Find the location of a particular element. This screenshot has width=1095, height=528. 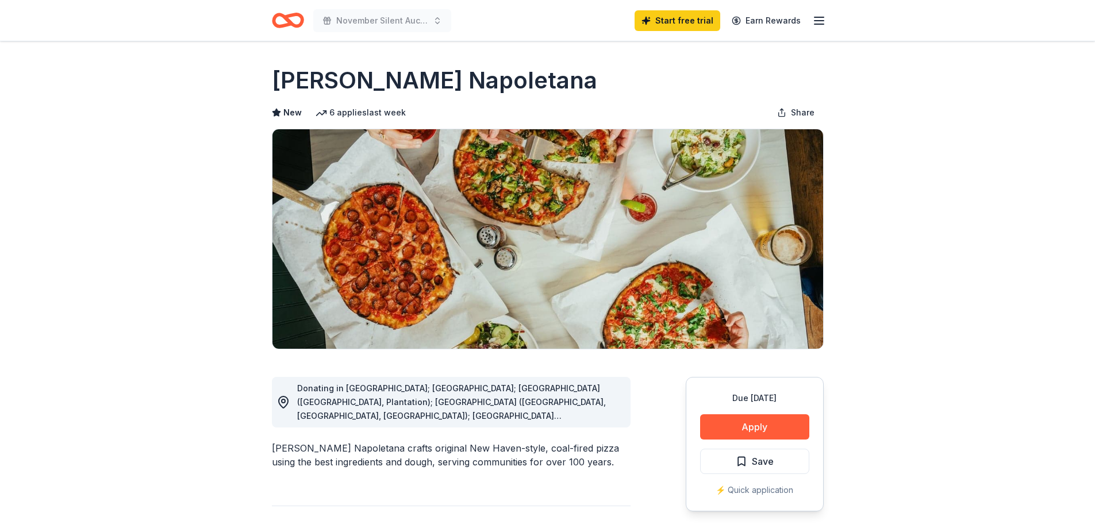

a: Earn Rewards is located at coordinates (766, 21).